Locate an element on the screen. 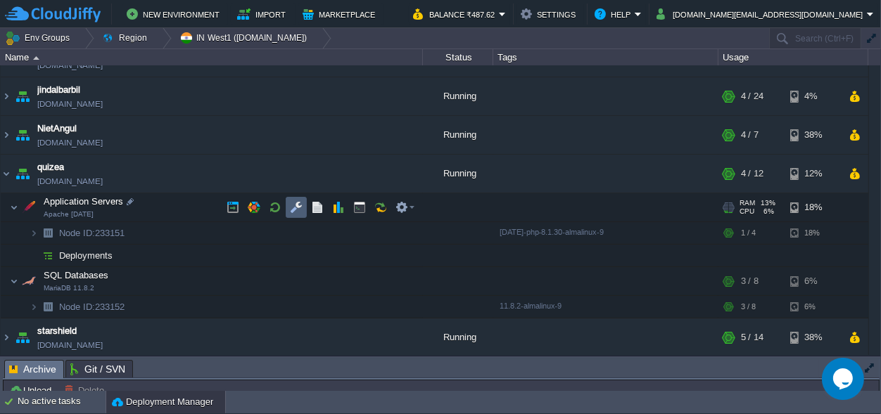 Image resolution: width=881 pixels, height=414 pixels. button: Balance ₹487.62 is located at coordinates (456, 14).